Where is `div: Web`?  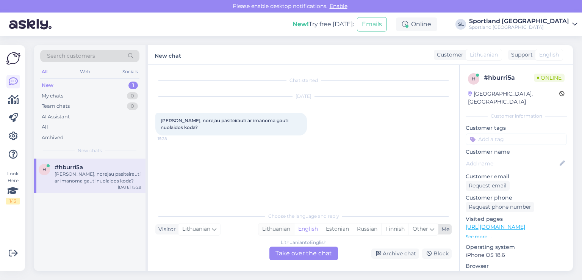 div: Web is located at coordinates (85, 72).